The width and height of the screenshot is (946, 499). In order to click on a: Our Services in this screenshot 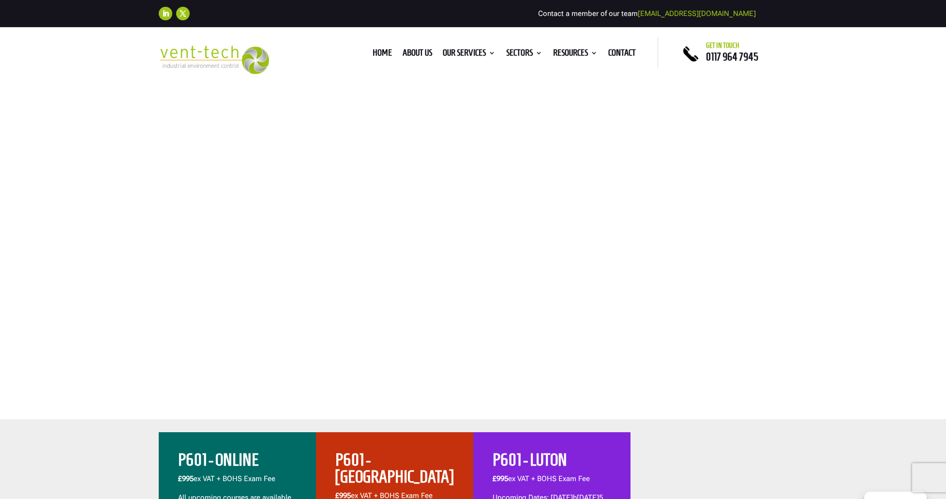, I will do `click(469, 55)`.